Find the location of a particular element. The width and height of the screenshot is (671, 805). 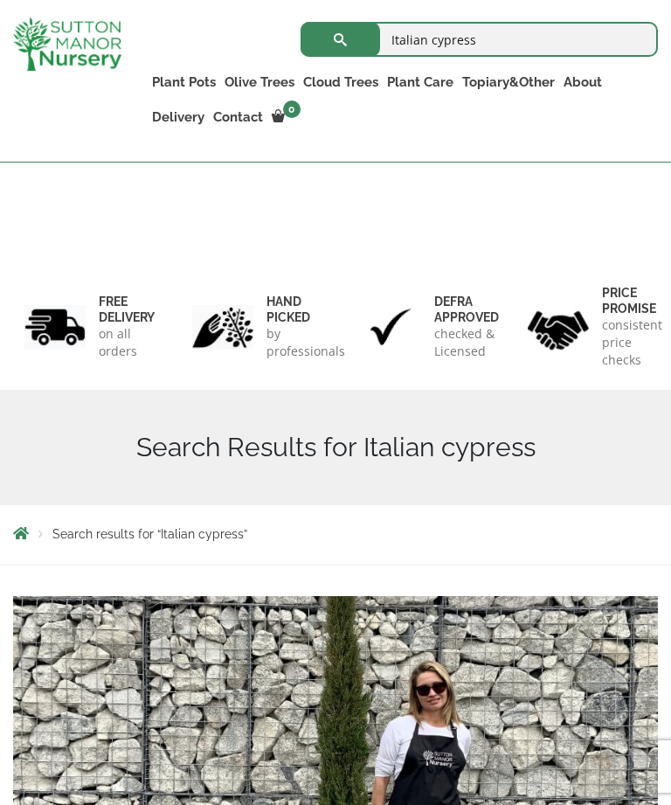

img: 4.jpg is located at coordinates (558, 326).